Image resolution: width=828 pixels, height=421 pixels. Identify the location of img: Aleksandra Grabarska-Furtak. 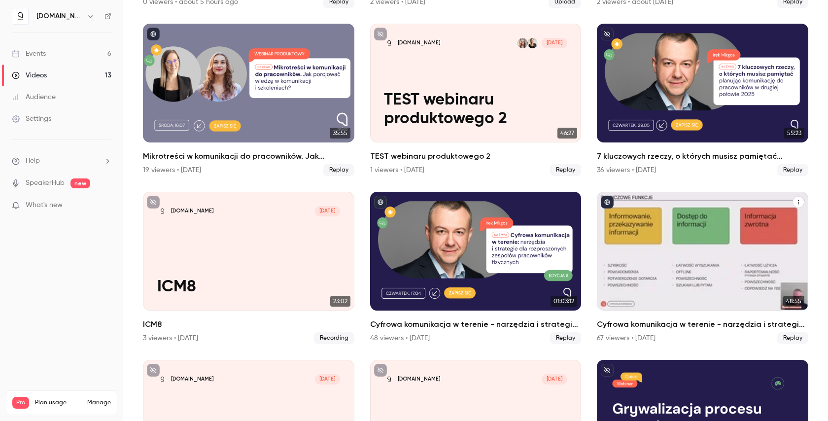
(522, 43).